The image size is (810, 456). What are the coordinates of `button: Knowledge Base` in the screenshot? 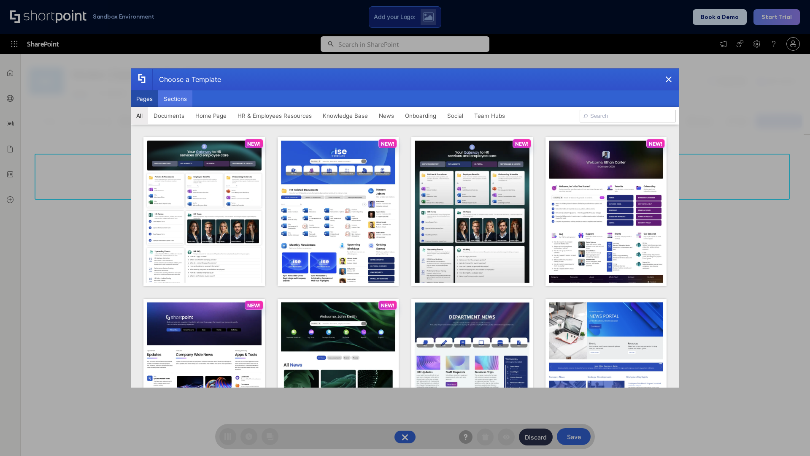 It's located at (345, 116).